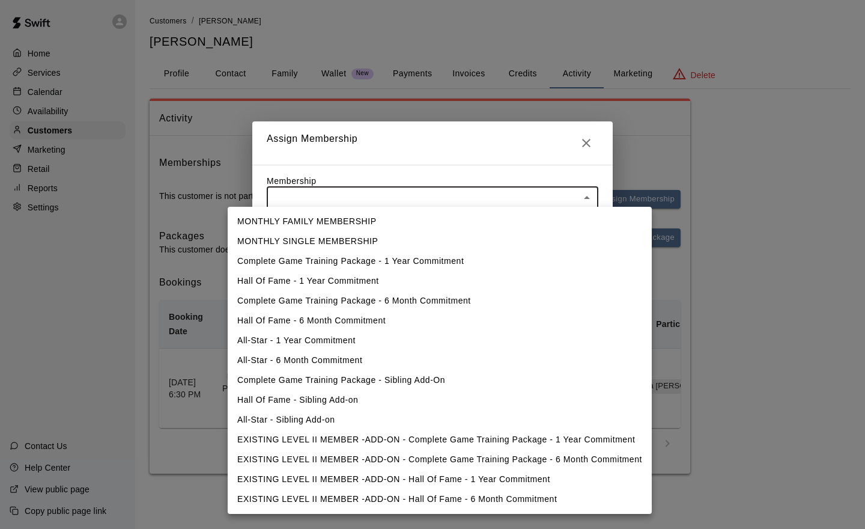 The width and height of the screenshot is (865, 529). What do you see at coordinates (440, 479) in the screenshot?
I see `li: EXISTING LEVEL II MEMBER -ADD-ON - Hall Of Fame - 1 Year Commitment` at bounding box center [440, 479].